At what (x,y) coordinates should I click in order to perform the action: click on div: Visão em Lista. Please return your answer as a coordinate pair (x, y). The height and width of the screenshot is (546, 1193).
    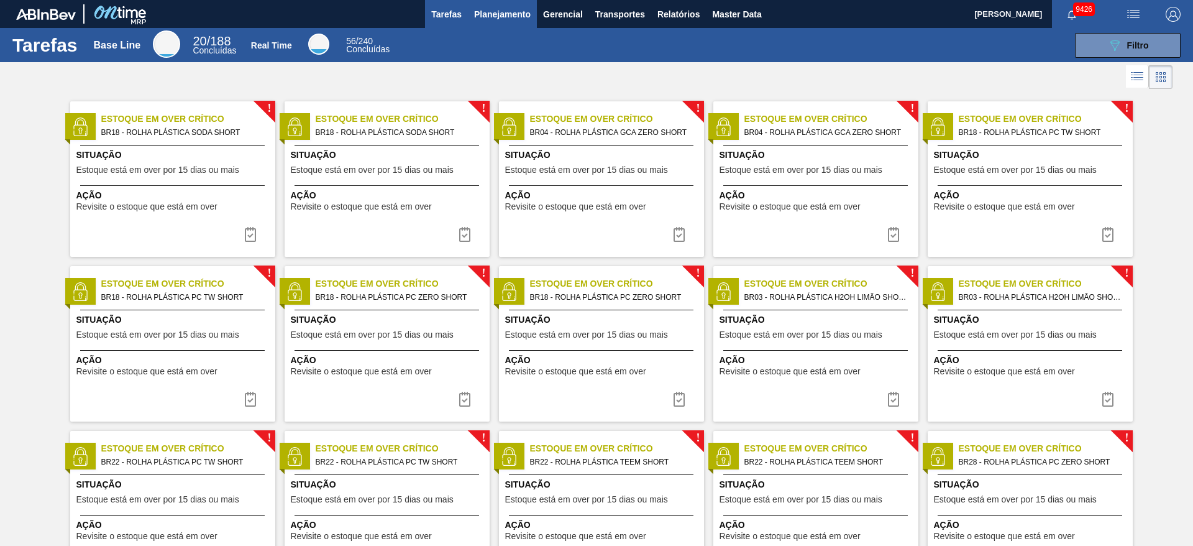
    Looking at the image, I should click on (1137, 77).